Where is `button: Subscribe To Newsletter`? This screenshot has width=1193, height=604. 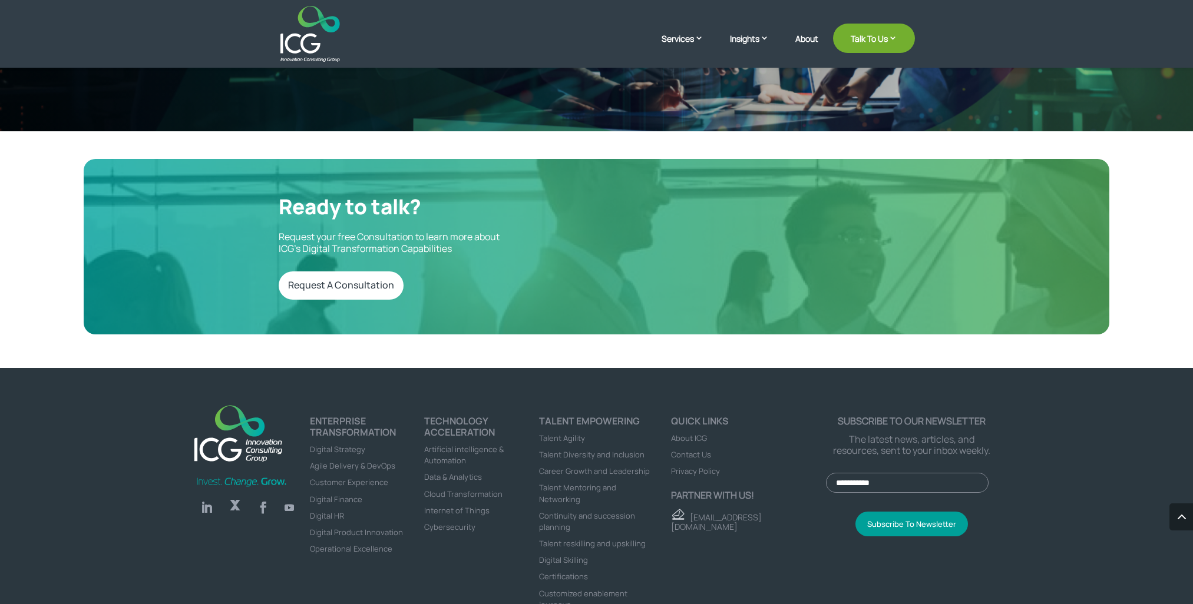
button: Subscribe To Newsletter is located at coordinates (911, 524).